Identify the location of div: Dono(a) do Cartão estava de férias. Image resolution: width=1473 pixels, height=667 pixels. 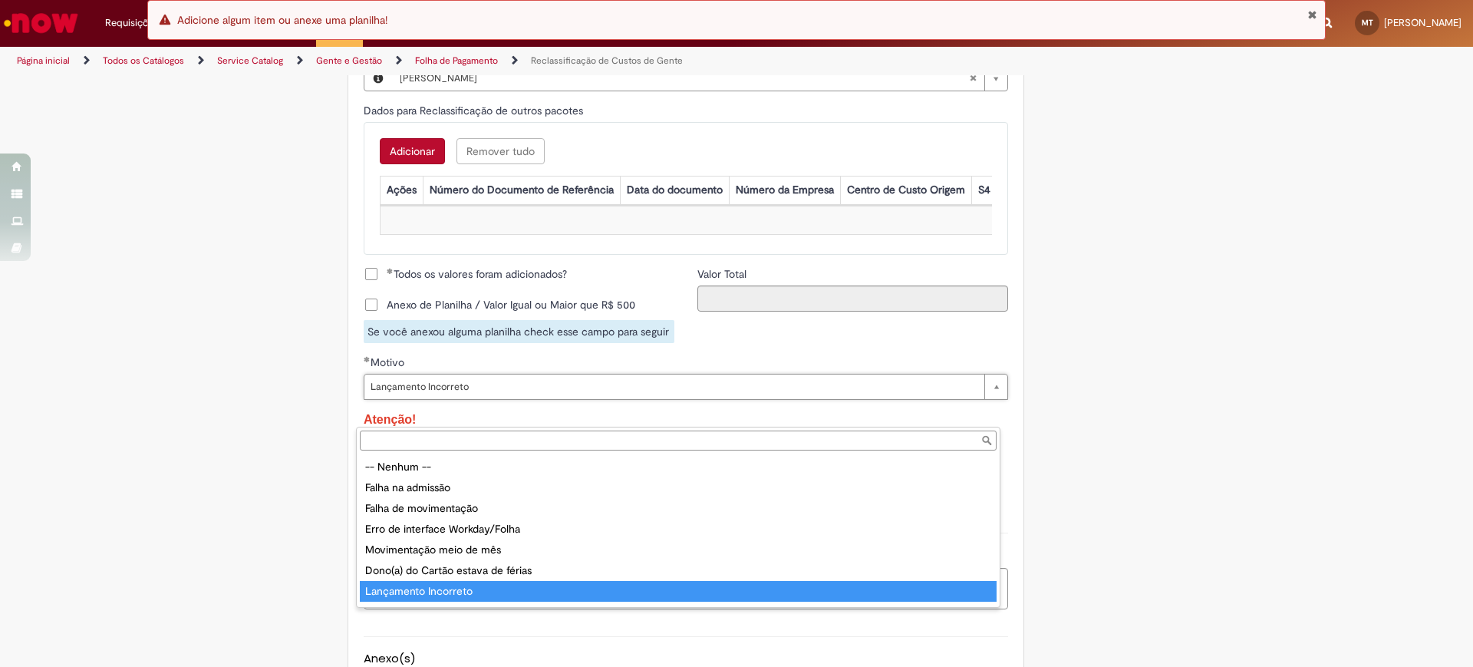
(678, 570).